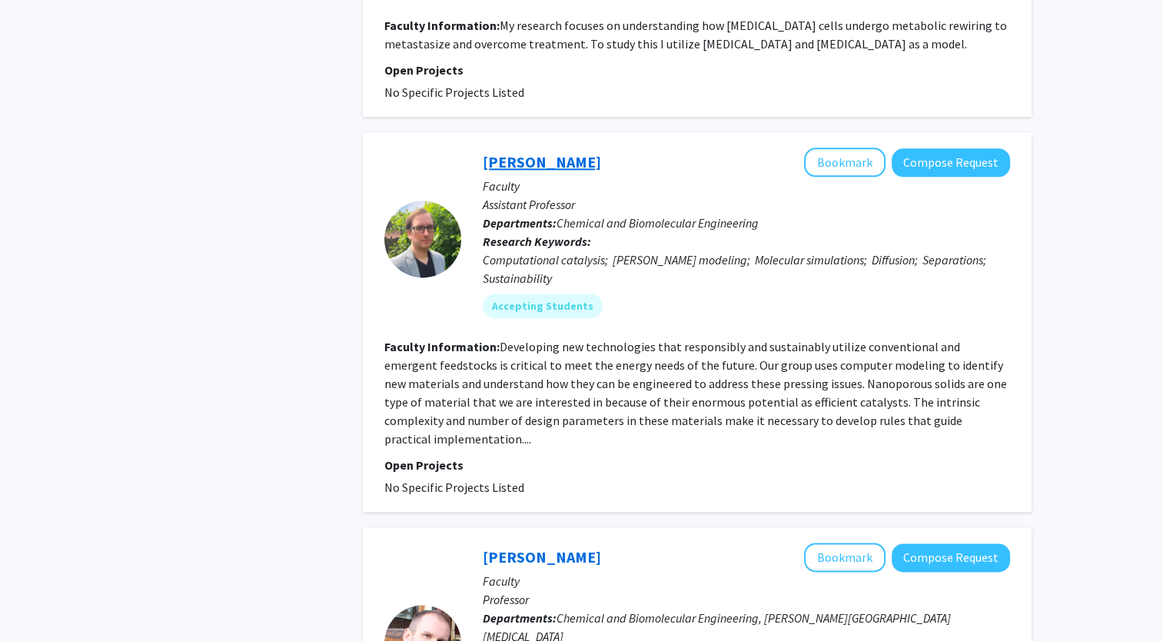 This screenshot has width=1163, height=641. Describe the element at coordinates (536, 241) in the screenshot. I see `b: Research Keywords:` at that location.